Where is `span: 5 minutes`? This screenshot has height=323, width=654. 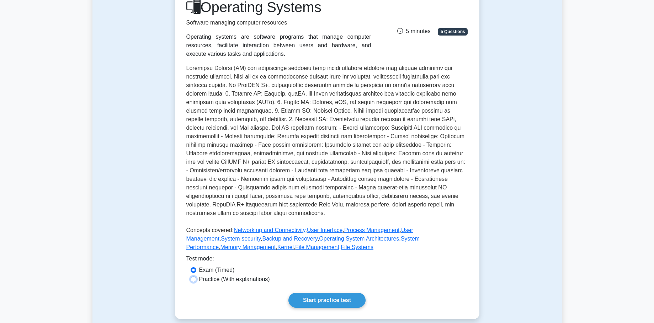
span: 5 minutes is located at coordinates (414, 31).